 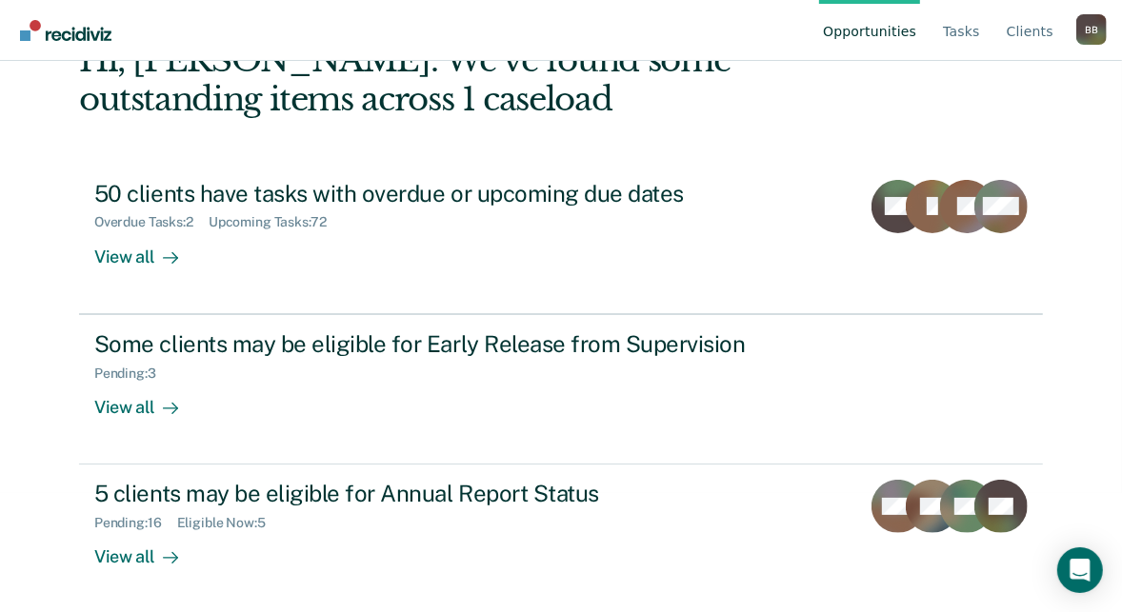 I want to click on div: 50 clients have tasks with overdue or upcoming due dates, so click(x=429, y=193).